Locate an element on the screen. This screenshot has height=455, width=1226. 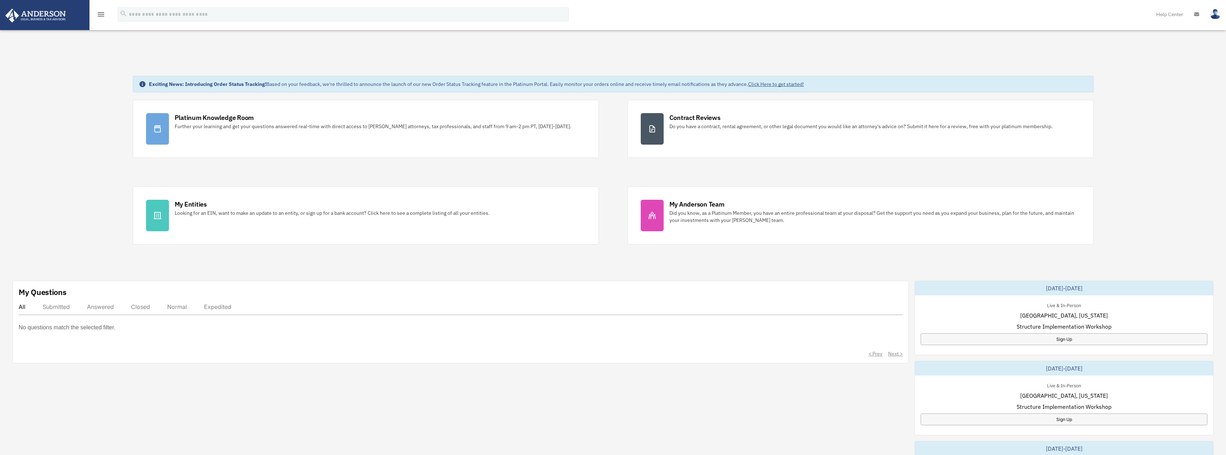
div: Further your learning and get your questions answered real-time with direct access to [PERSON_NAM... is located at coordinates (373, 126).